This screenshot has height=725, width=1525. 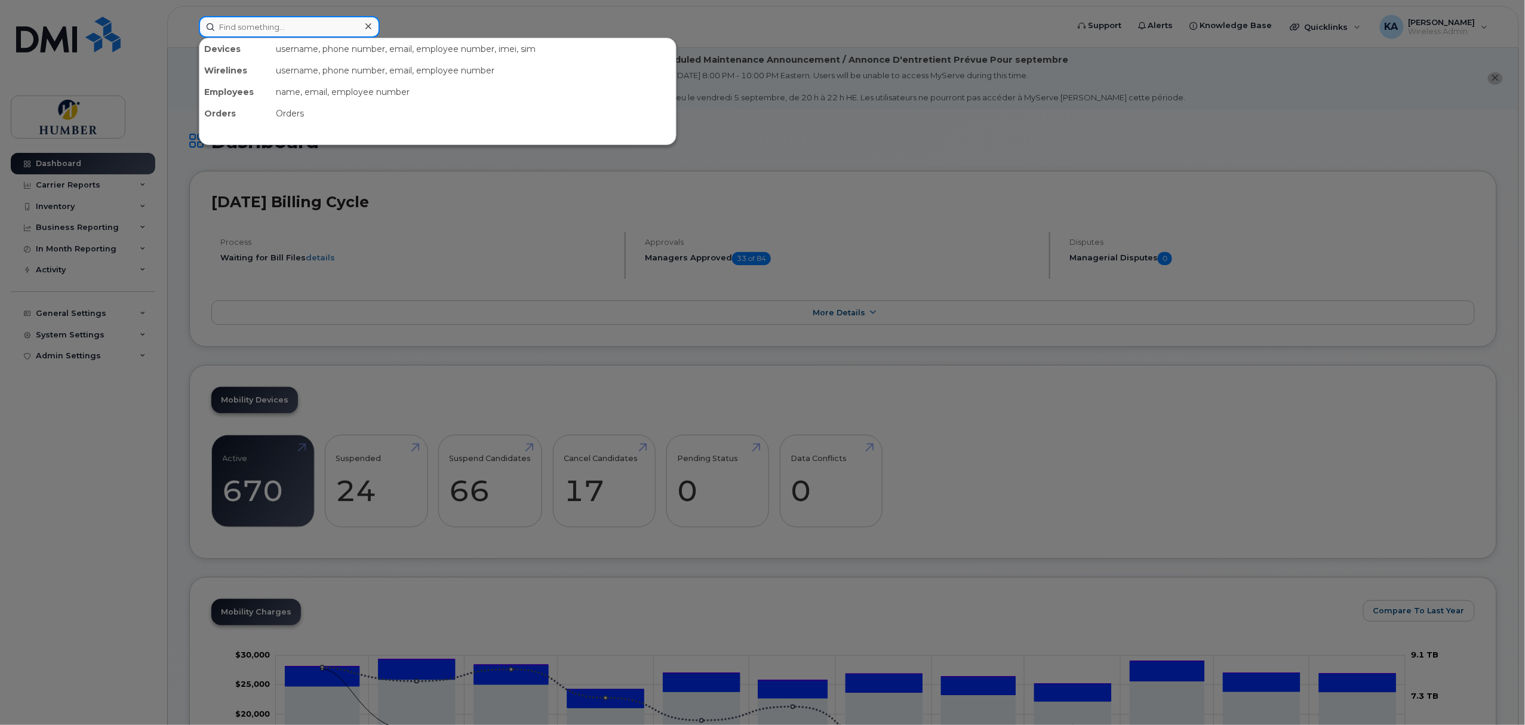 I want to click on div: Devices, so click(x=235, y=49).